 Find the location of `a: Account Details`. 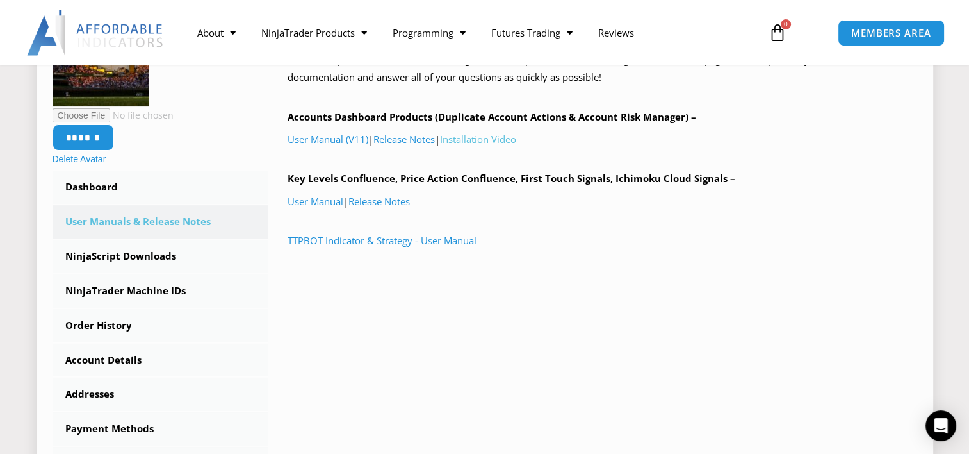

a: Account Details is located at coordinates (161, 360).